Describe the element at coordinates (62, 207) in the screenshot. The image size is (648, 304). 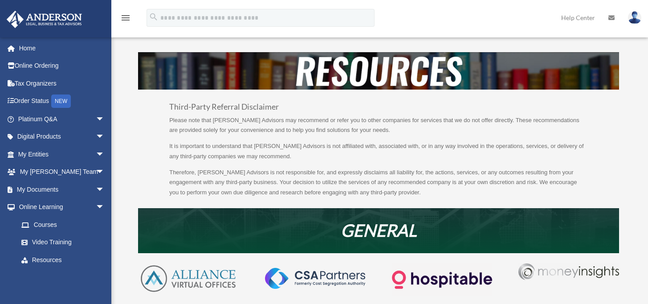
I see `a: Online Learningarrow_drop_down` at that location.